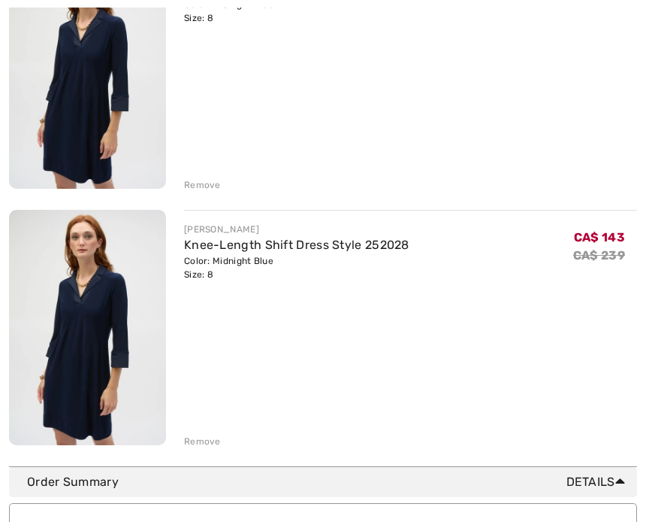 The height and width of the screenshot is (522, 646). I want to click on a: Knee-Length Shift Dress Style 252028, so click(297, 244).